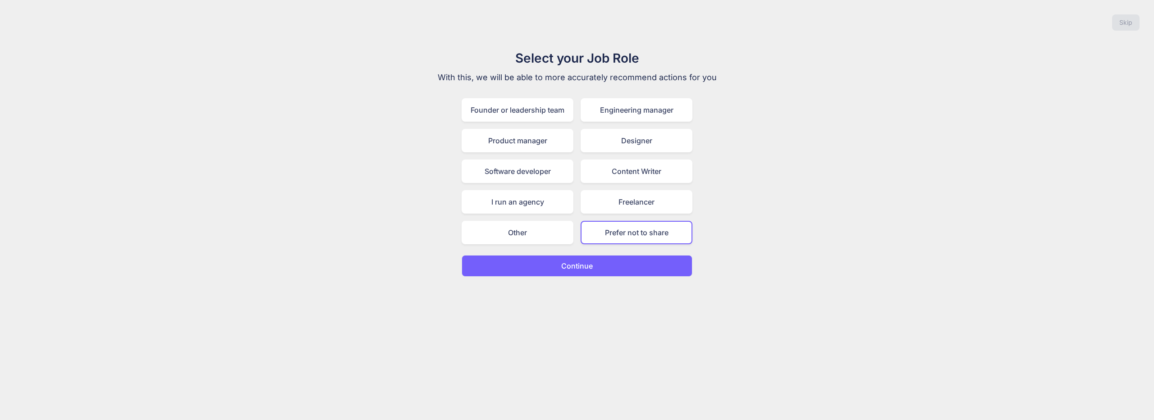 The width and height of the screenshot is (1154, 420). Describe the element at coordinates (517, 171) in the screenshot. I see `div: Software developer` at that location.